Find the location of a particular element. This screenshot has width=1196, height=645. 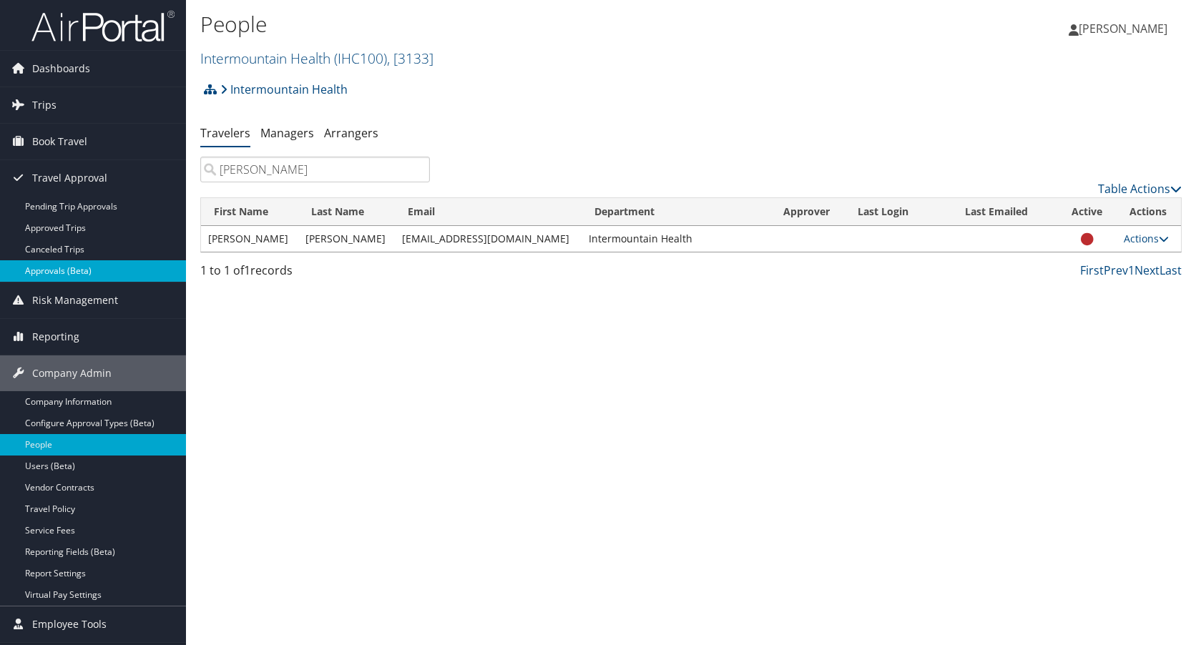

th: Last Login: activate to sort column ascending is located at coordinates (898, 212).